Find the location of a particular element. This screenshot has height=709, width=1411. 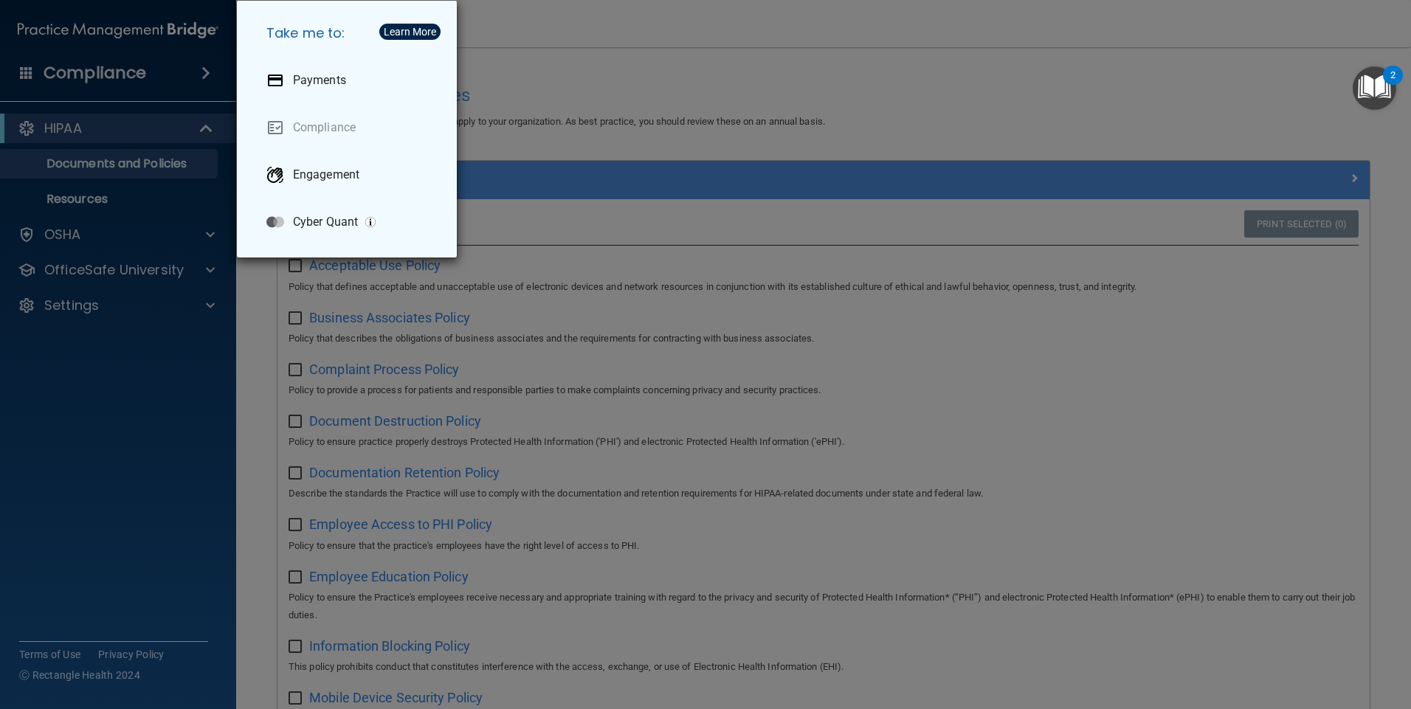

a: Compliance is located at coordinates (350, 128).